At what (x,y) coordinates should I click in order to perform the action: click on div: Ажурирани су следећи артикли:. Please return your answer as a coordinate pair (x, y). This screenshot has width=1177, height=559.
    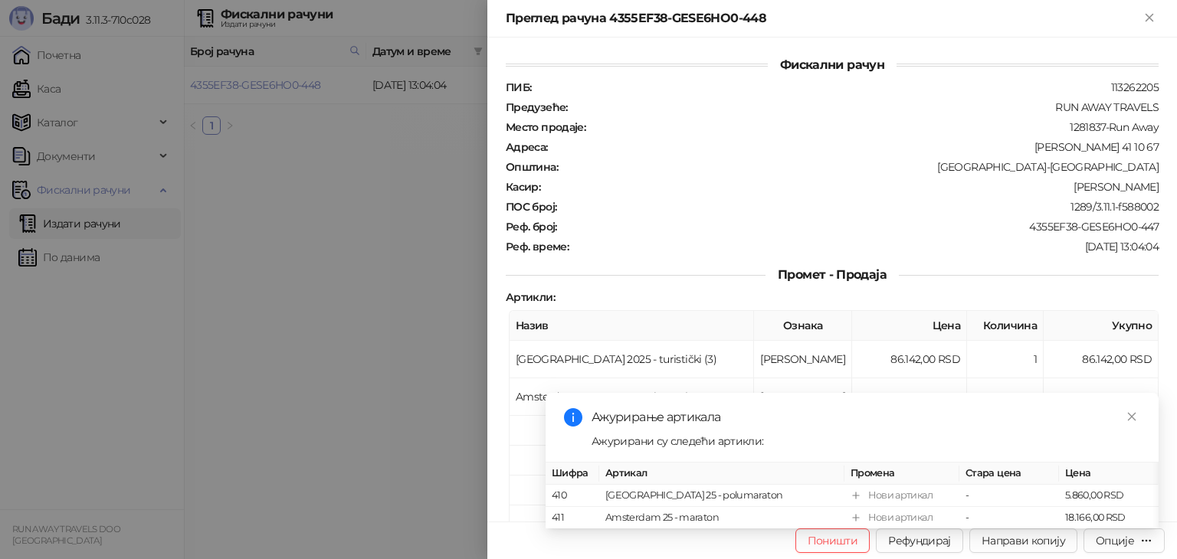
    Looking at the image, I should click on (866, 441).